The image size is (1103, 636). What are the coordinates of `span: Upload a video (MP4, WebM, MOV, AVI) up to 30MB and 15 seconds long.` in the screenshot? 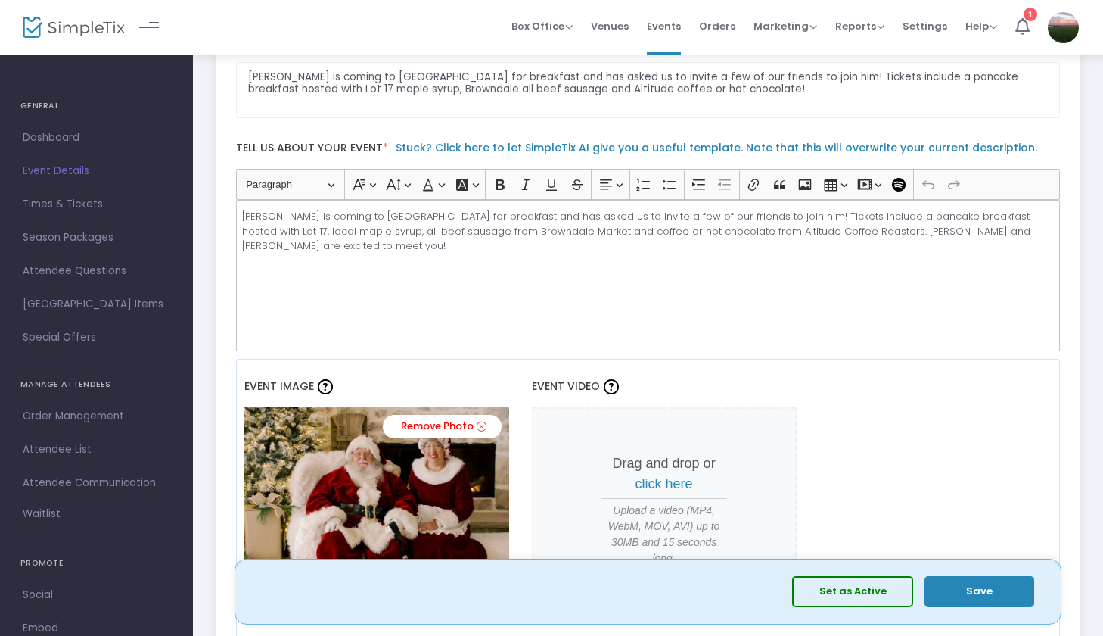 It's located at (664, 534).